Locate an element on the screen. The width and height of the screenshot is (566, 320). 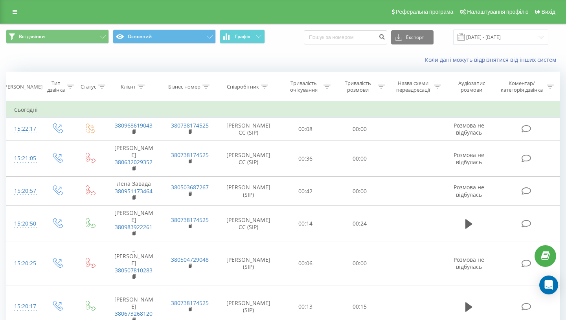
div: Тип дзвінка is located at coordinates (56, 86).